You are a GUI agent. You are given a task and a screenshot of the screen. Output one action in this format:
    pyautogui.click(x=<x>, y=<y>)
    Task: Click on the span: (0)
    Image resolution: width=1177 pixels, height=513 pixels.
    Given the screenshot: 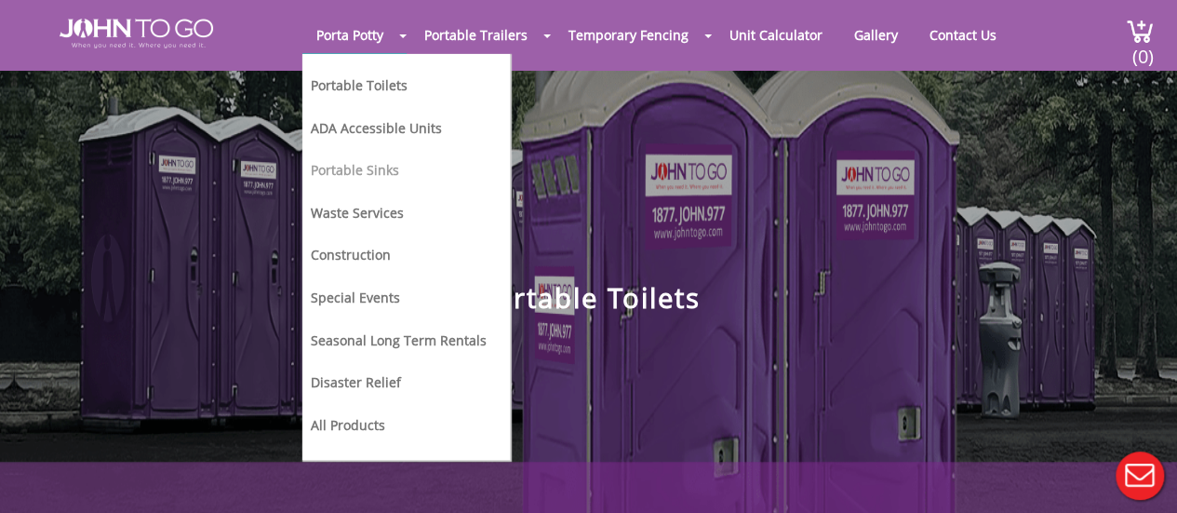 What is the action you would take?
    pyautogui.click(x=1142, y=48)
    